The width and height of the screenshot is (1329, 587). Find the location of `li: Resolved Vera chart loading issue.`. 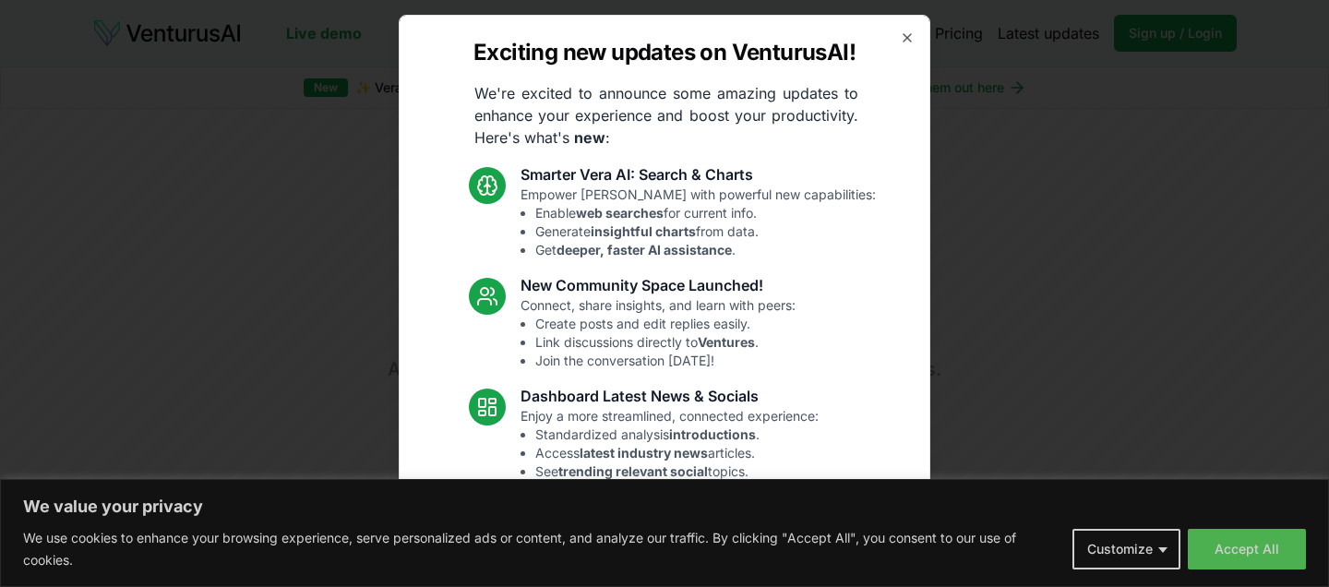

li: Resolved Vera chart loading issue. is located at coordinates (670, 545).